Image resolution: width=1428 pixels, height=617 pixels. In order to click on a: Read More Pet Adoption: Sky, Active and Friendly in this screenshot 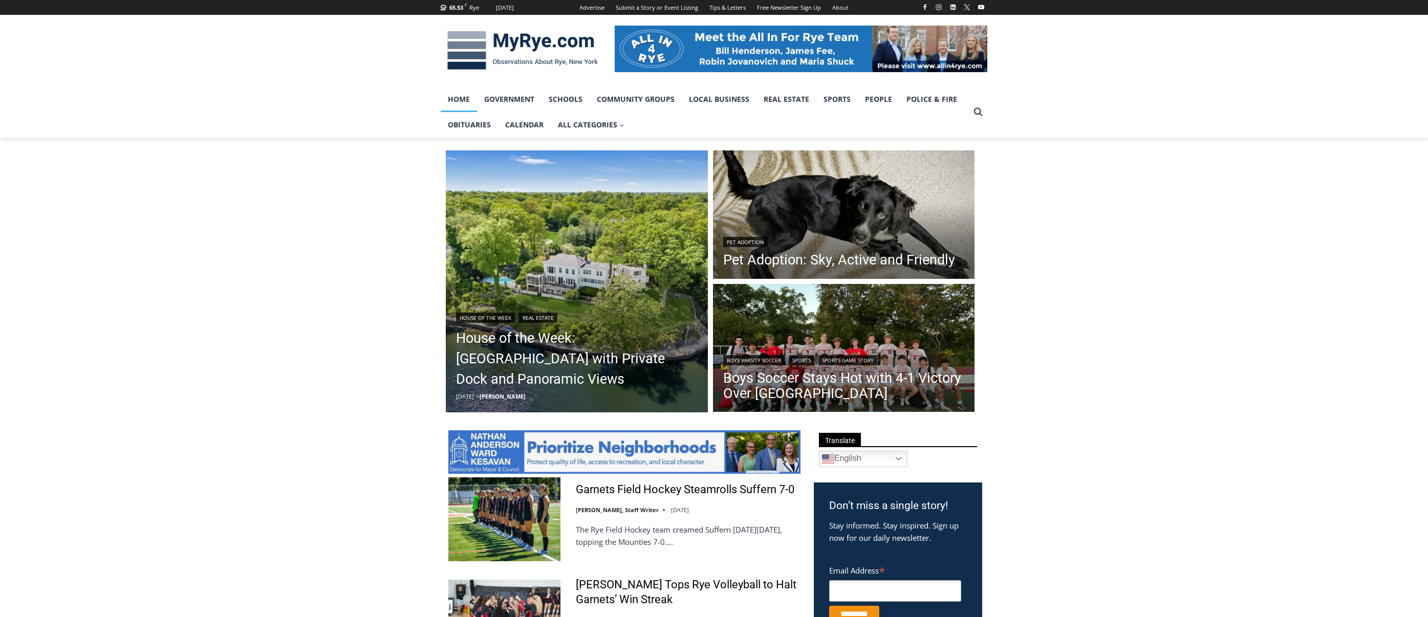, I will do `click(844, 216)`.